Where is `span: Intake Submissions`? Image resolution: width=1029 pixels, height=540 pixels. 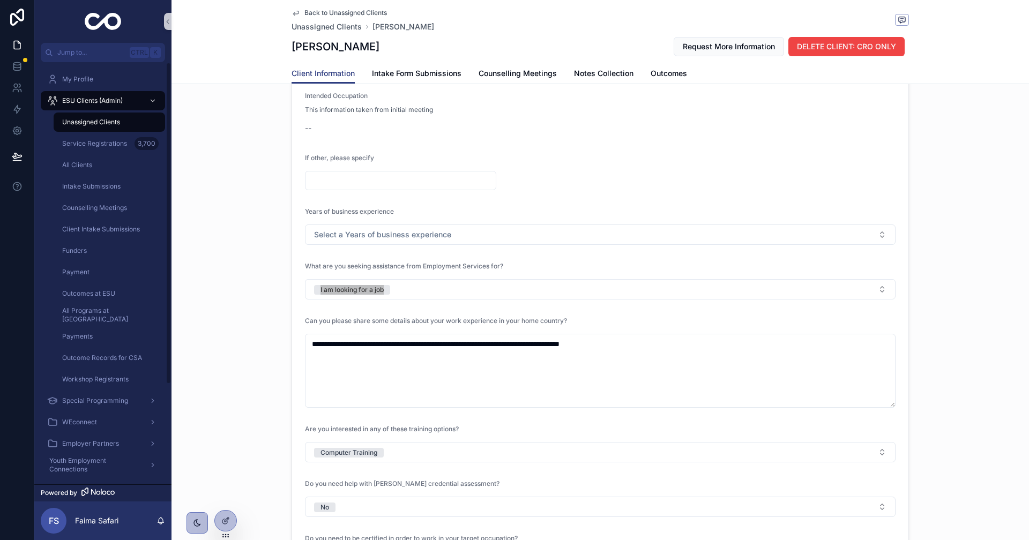
span: Intake Submissions is located at coordinates (91, 186).